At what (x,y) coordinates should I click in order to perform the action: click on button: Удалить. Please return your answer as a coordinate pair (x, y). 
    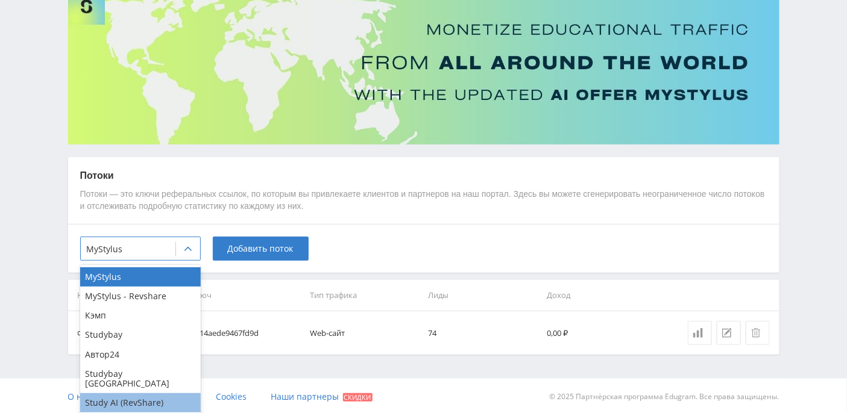
    Looking at the image, I should click on (758, 333).